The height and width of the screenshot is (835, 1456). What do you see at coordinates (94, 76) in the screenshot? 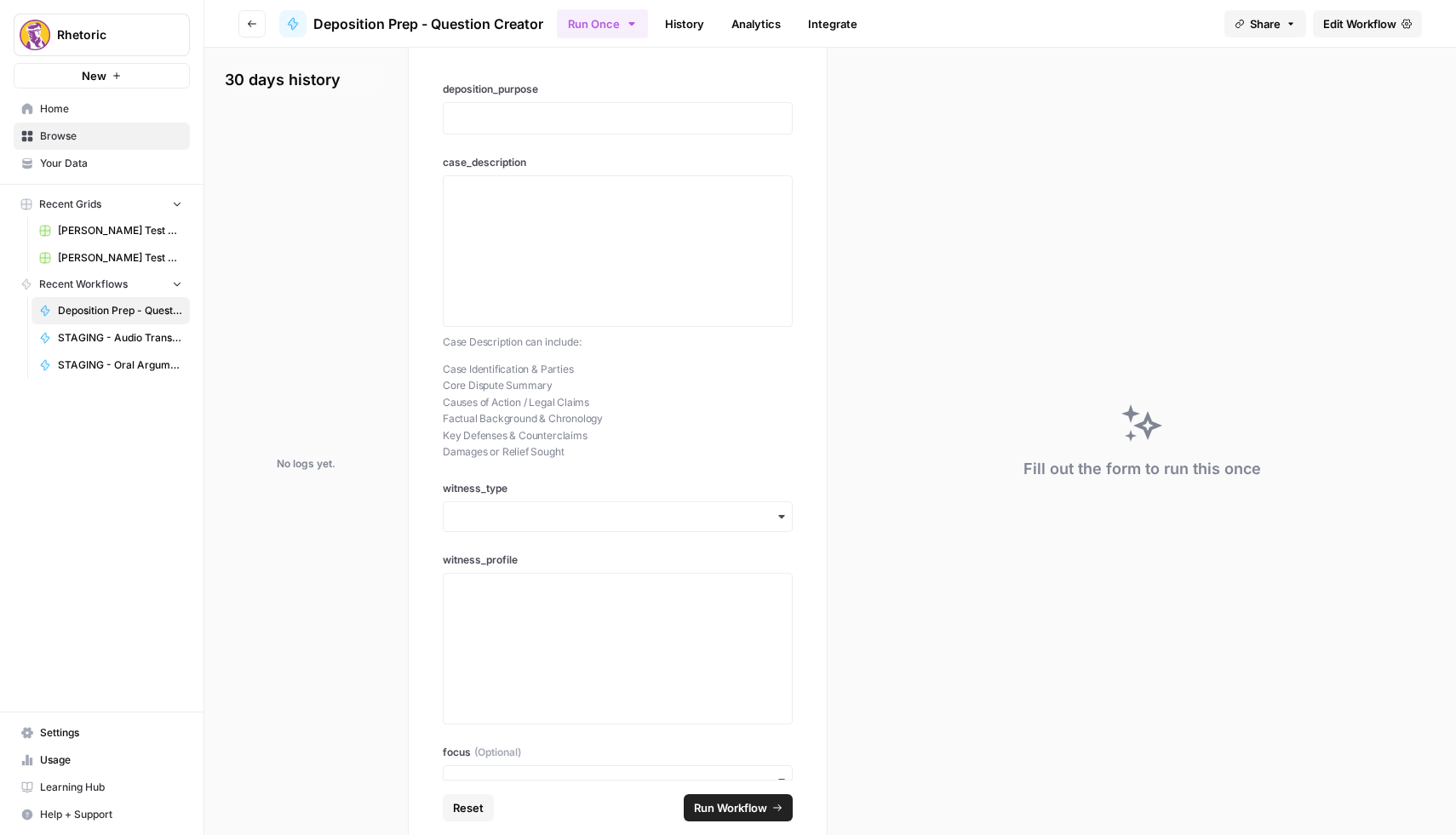
I see `span: New` at bounding box center [94, 76].